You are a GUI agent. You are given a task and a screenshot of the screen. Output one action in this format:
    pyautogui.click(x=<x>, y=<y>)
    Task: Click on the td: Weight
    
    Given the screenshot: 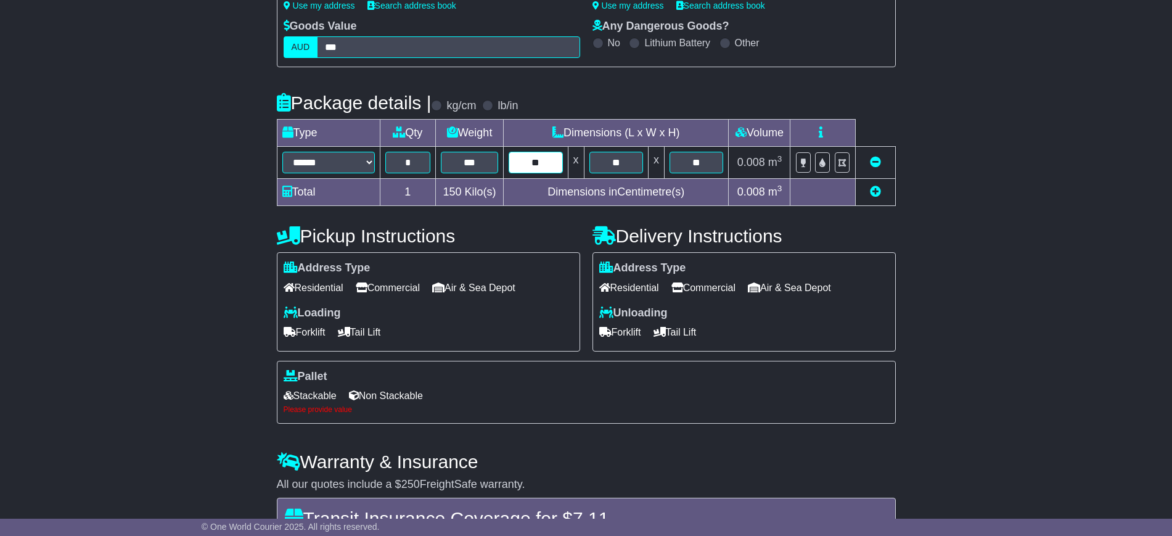 What is the action you would take?
    pyautogui.click(x=470, y=133)
    